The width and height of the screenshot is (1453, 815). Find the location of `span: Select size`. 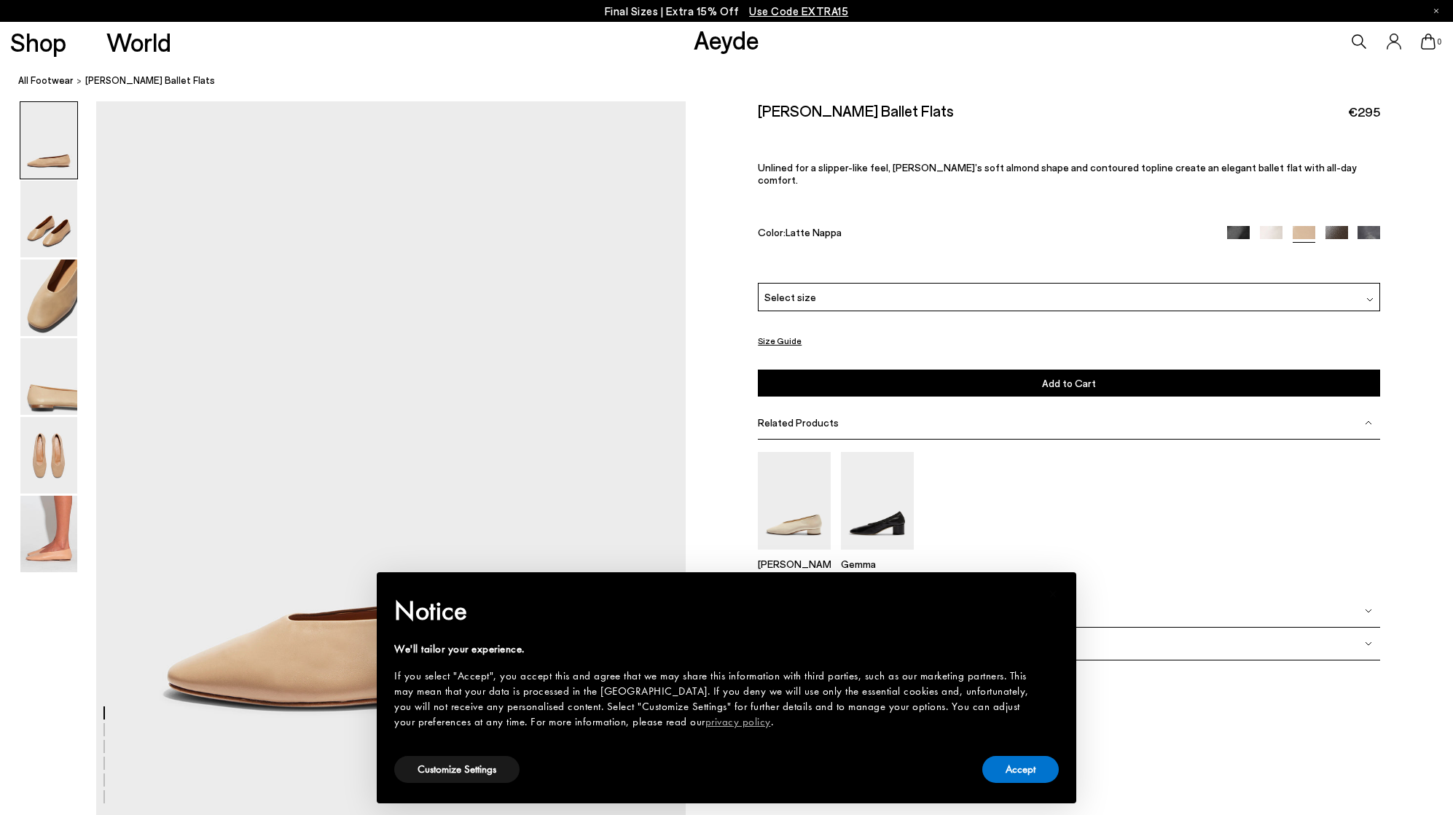

span: Select size is located at coordinates (790, 297).